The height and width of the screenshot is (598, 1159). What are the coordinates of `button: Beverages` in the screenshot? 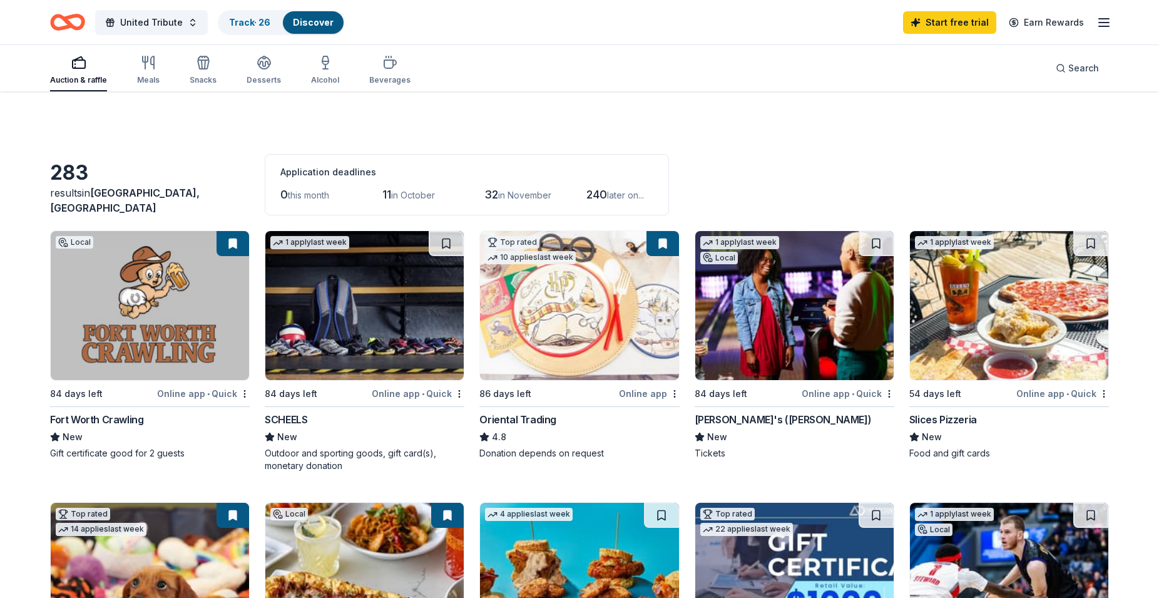 It's located at (390, 71).